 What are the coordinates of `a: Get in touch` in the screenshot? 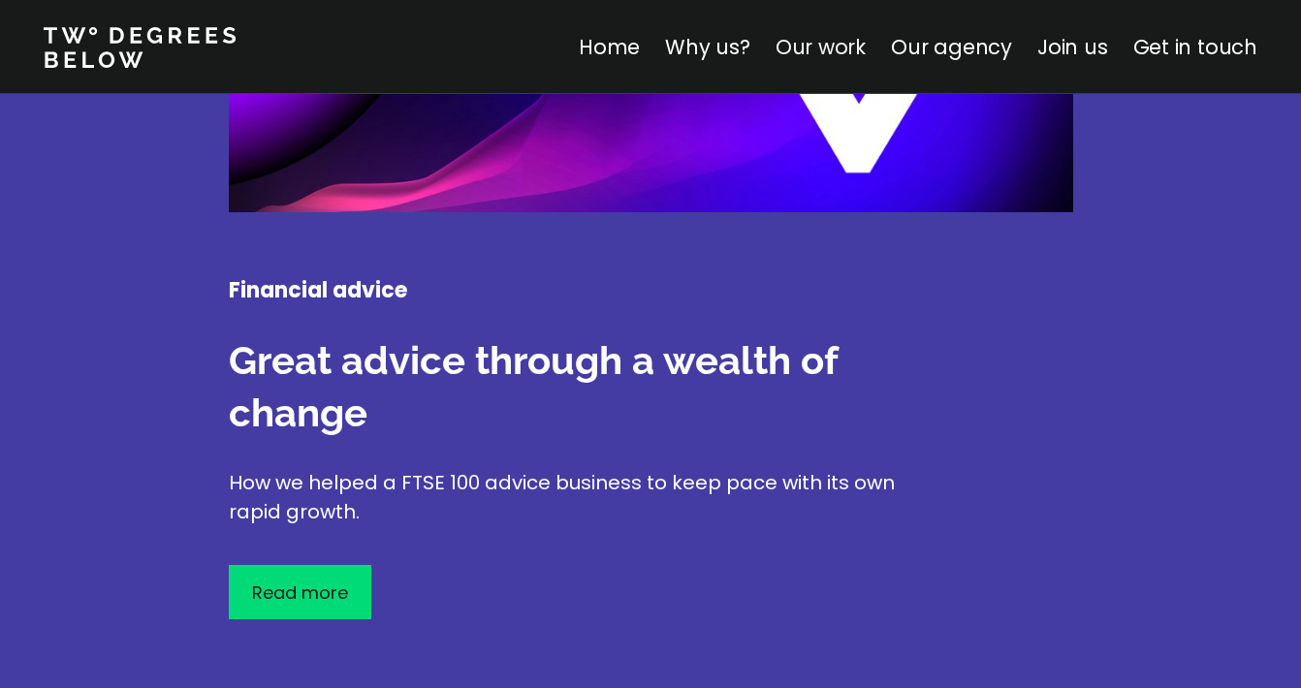 It's located at (1196, 47).